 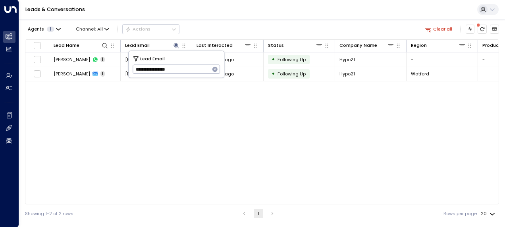 What do you see at coordinates (100, 29) in the screenshot?
I see `span: All` at bounding box center [100, 29].